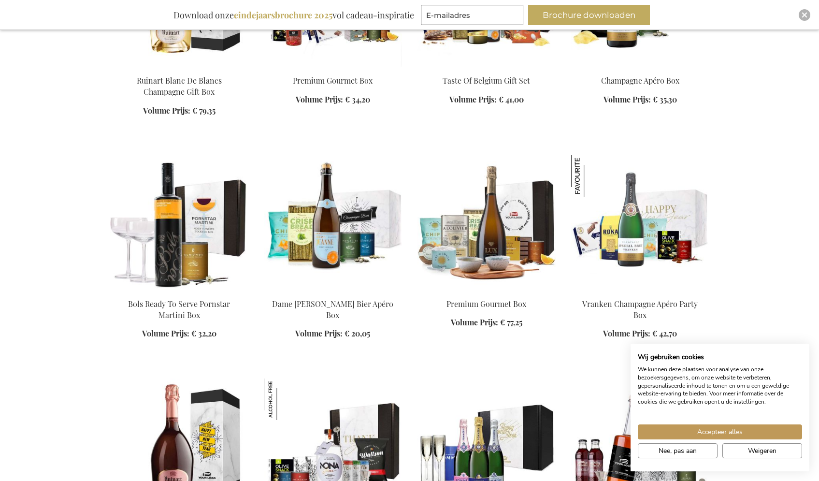  Describe the element at coordinates (472, 15) in the screenshot. I see `input: E-mailadres` at that location.